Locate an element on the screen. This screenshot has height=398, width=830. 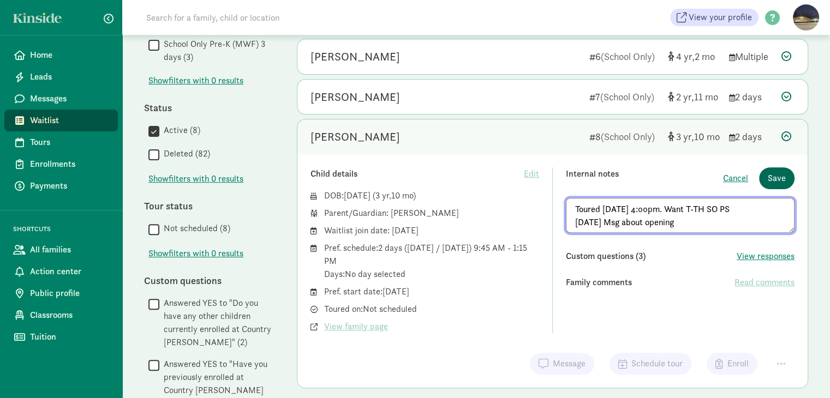
span: Enrollments is located at coordinates (69, 164).